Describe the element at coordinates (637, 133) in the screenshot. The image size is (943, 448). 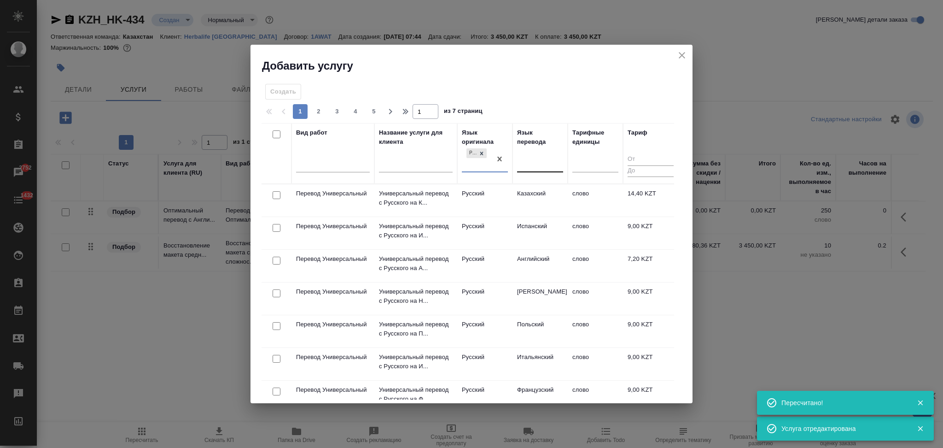
I see `div: Тариф` at that location.